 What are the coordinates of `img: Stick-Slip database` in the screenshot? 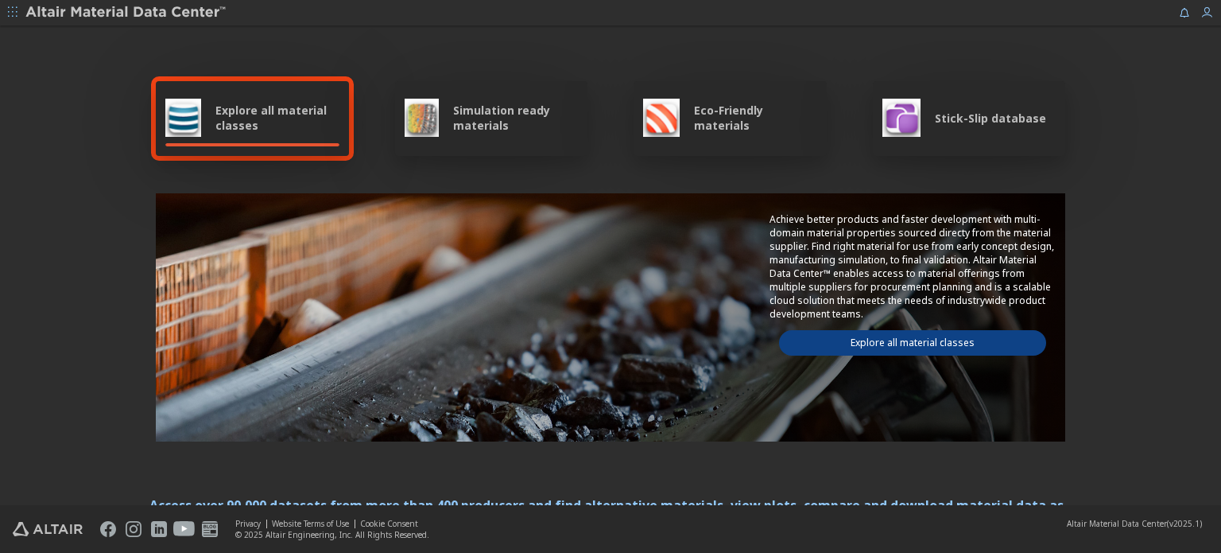 It's located at (902, 118).